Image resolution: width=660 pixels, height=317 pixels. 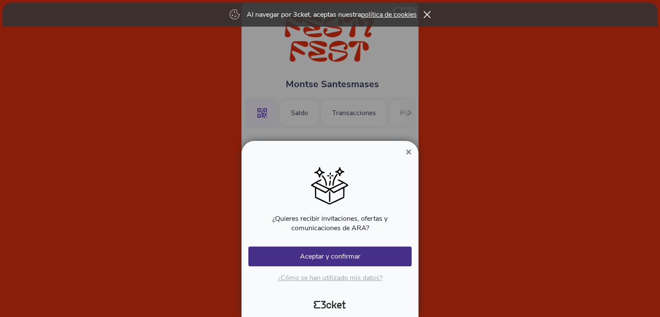 What do you see at coordinates (330, 278) in the screenshot?
I see `p: ¿Cómo se han utilizado mis datos?` at bounding box center [330, 278].